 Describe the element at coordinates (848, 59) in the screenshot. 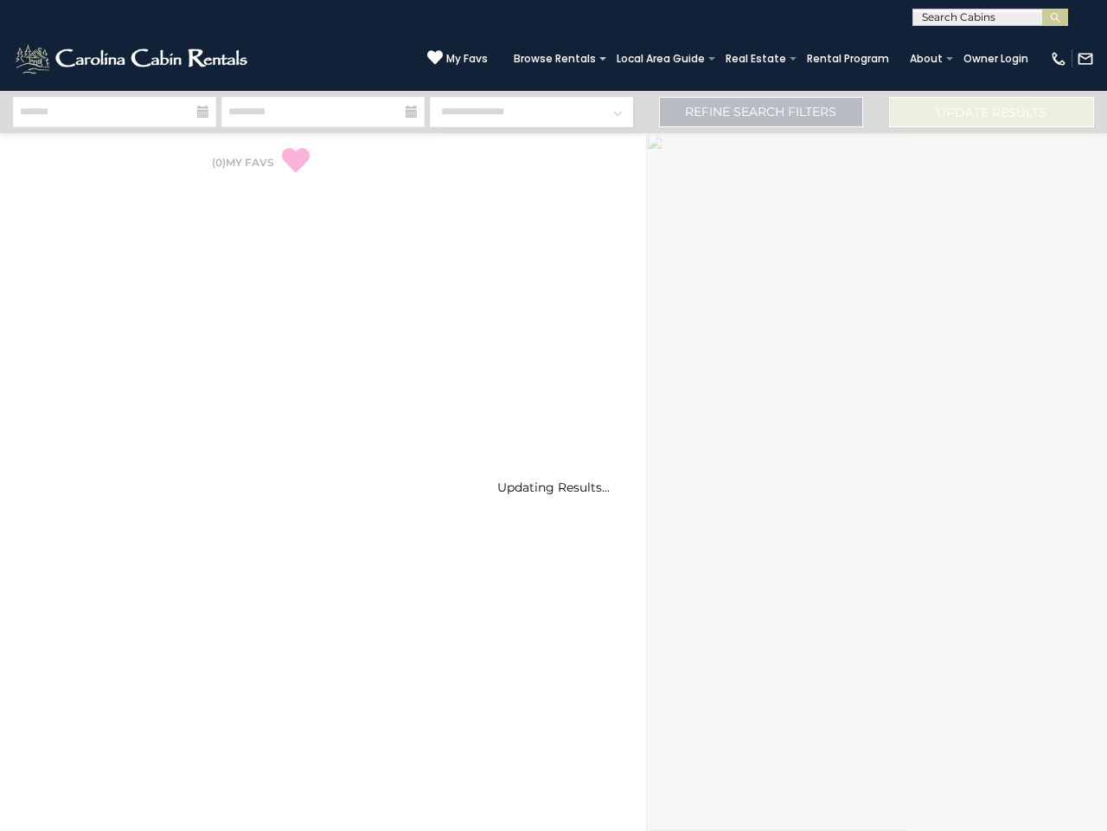

I see `a: Rental Program` at that location.